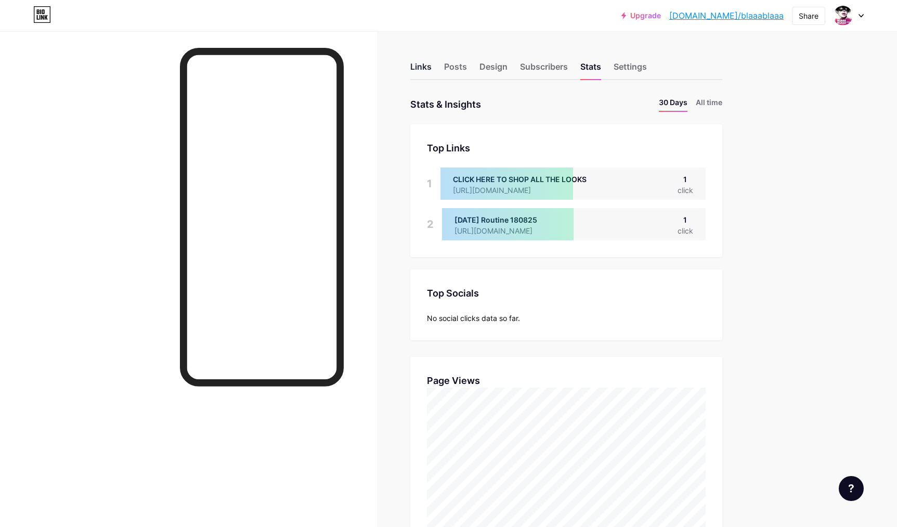 This screenshot has width=897, height=527. I want to click on div: Design, so click(493, 70).